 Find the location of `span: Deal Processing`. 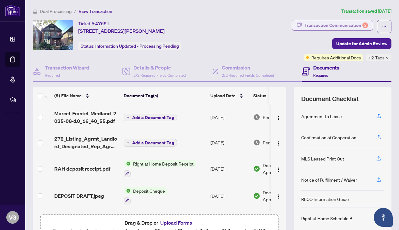

span: Deal Processing is located at coordinates (56, 11).